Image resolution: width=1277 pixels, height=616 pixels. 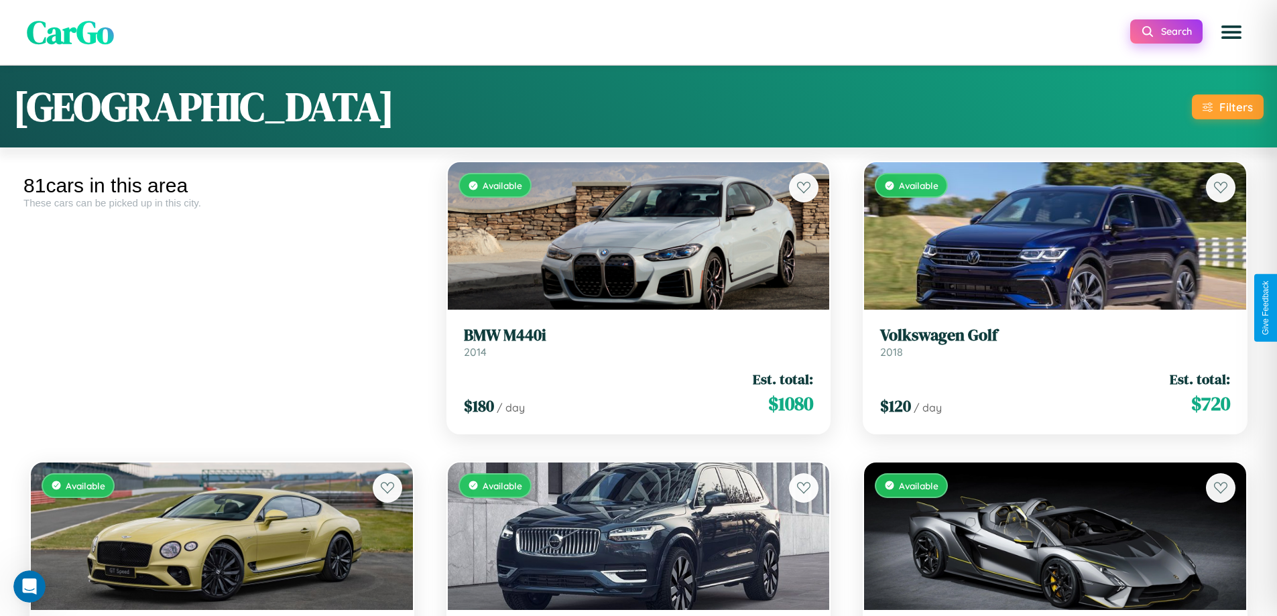 I want to click on div: Filters, so click(x=1236, y=107).